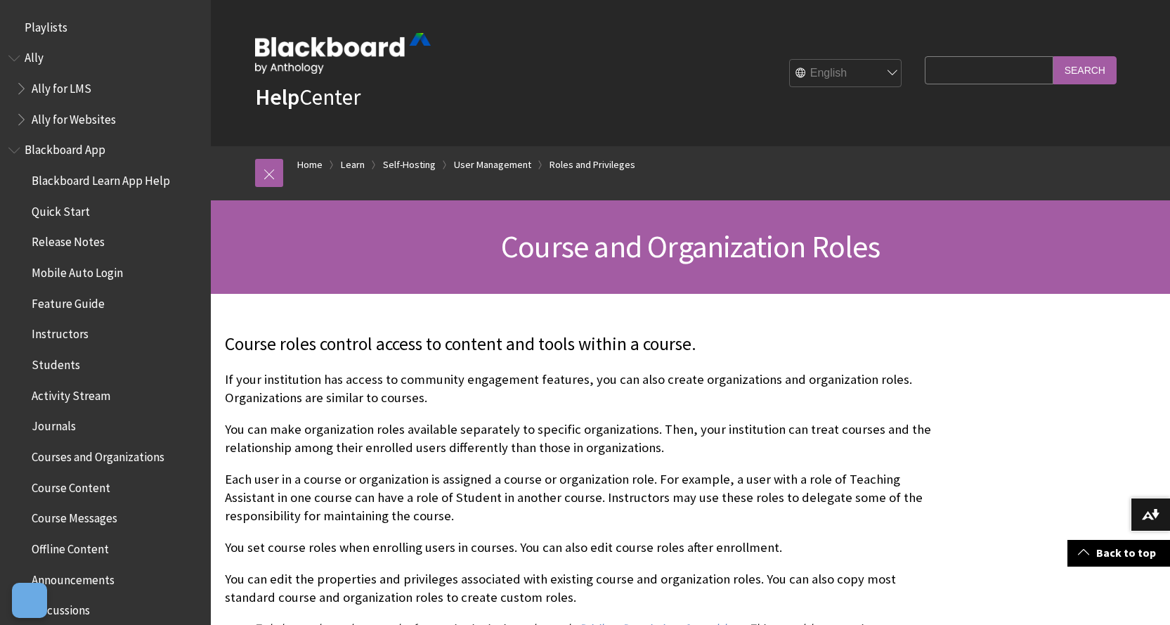  Describe the element at coordinates (690, 246) in the screenshot. I see `span: Course and Organization Roles` at that location.